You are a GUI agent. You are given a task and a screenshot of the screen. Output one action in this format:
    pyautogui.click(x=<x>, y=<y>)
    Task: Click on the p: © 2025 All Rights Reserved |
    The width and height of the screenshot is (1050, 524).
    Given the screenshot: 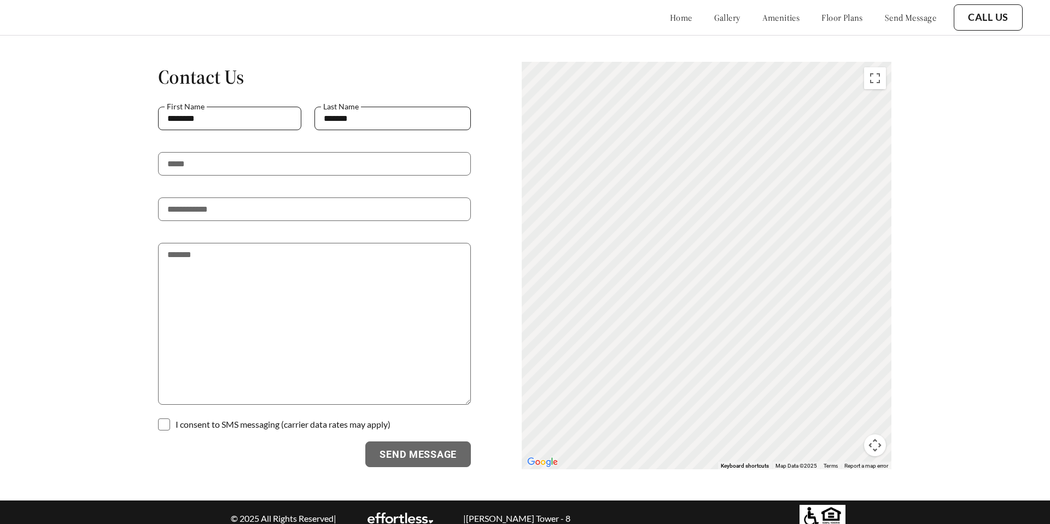 What is the action you would take?
    pyautogui.click(x=283, y=518)
    